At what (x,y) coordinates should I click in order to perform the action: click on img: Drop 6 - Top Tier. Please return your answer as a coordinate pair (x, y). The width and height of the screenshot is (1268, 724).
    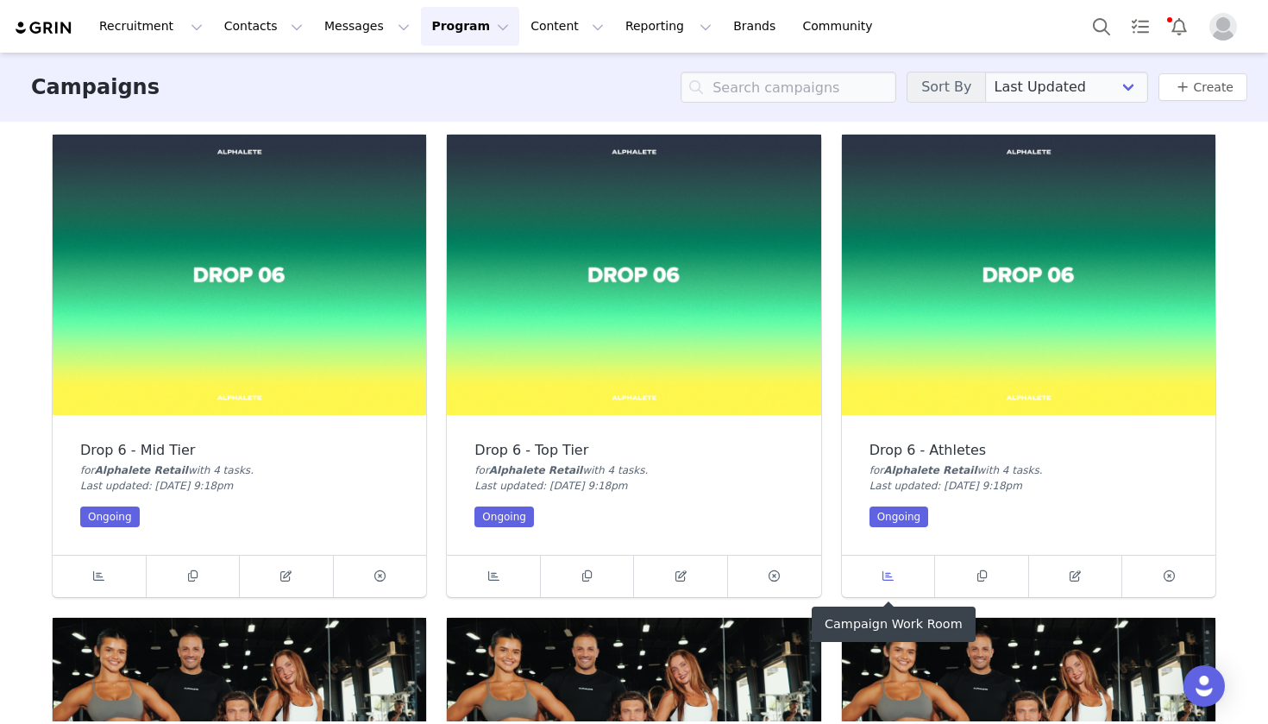
    Looking at the image, I should click on (633, 274).